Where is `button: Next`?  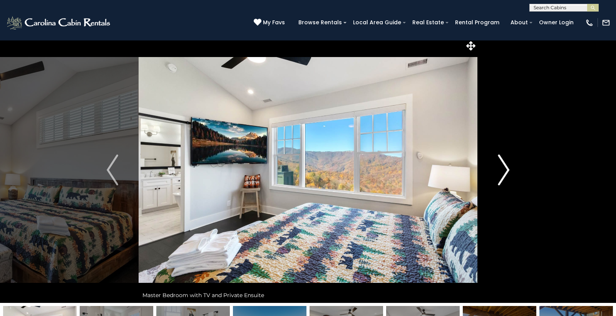
button: Next is located at coordinates (503, 170).